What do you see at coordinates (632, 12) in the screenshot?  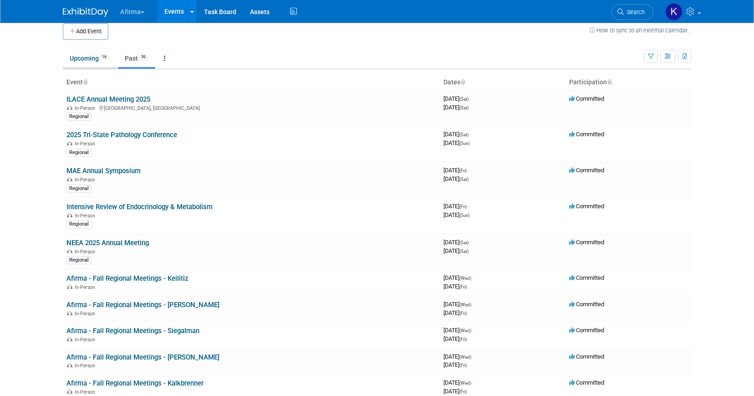 I see `a: Search` at bounding box center [632, 12].